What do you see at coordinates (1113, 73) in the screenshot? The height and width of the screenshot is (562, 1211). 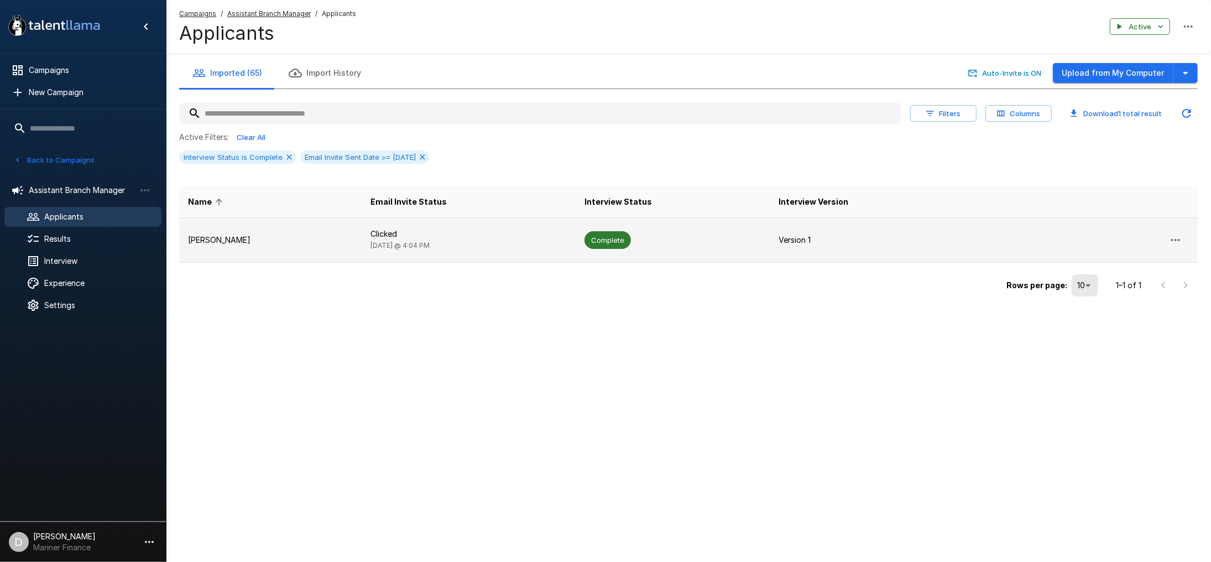 I see `button: Upload from My Computer` at bounding box center [1113, 73].